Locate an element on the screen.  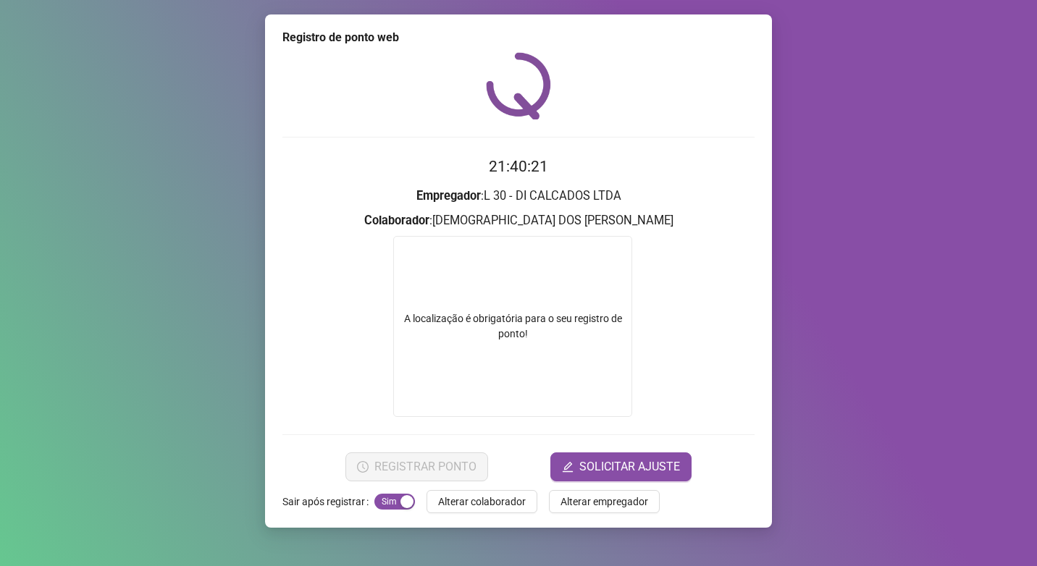
strong: Empregador is located at coordinates (448, 196).